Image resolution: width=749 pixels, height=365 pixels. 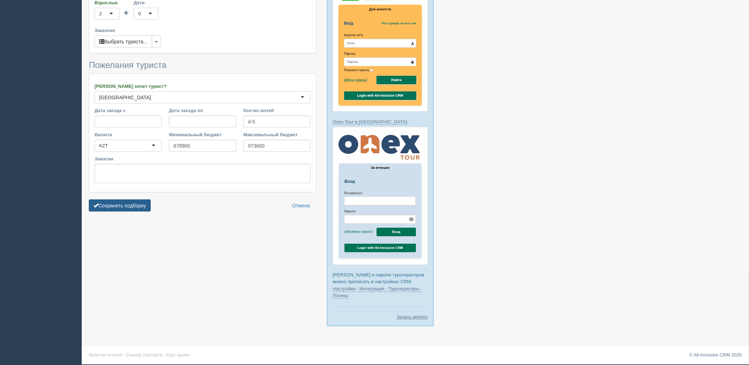 I want to click on label: Кол-во ночей, so click(x=277, y=110).